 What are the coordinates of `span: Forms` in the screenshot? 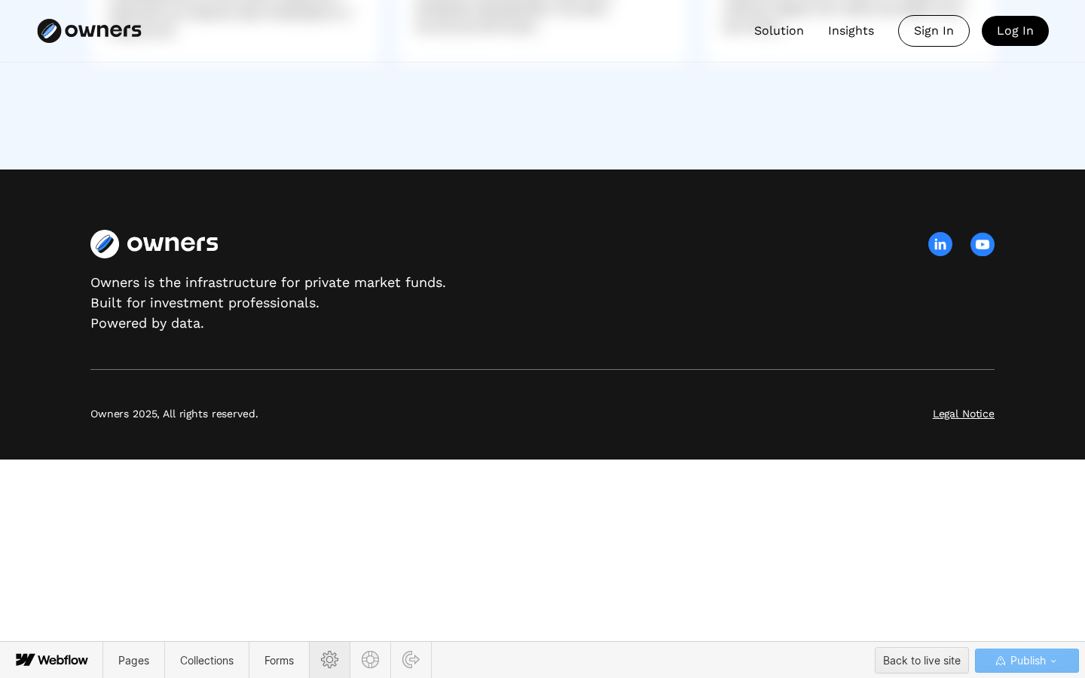 It's located at (279, 660).